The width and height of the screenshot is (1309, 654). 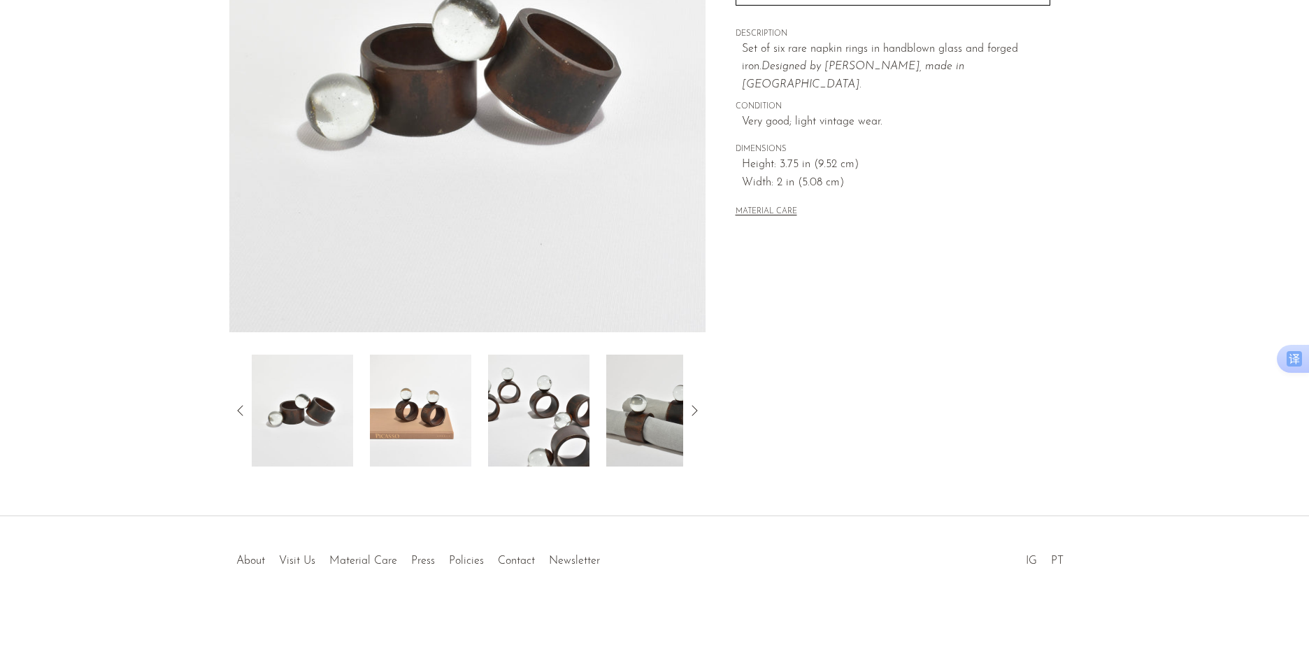 What do you see at coordinates (466, 561) in the screenshot?
I see `a: Policies` at bounding box center [466, 561].